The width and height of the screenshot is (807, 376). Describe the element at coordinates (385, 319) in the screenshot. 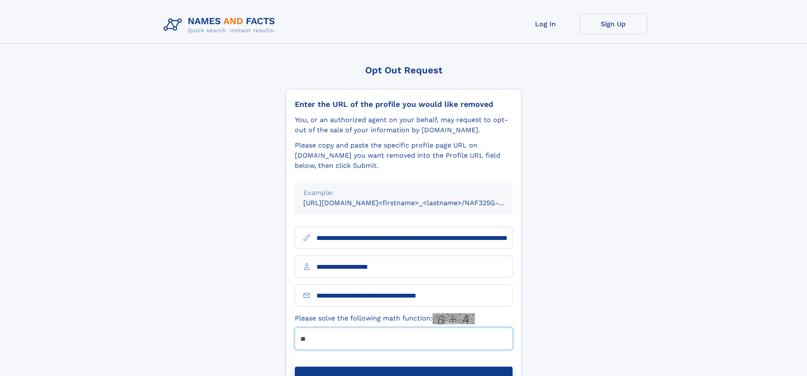

I see `label: Please solve the following math function:` at that location.